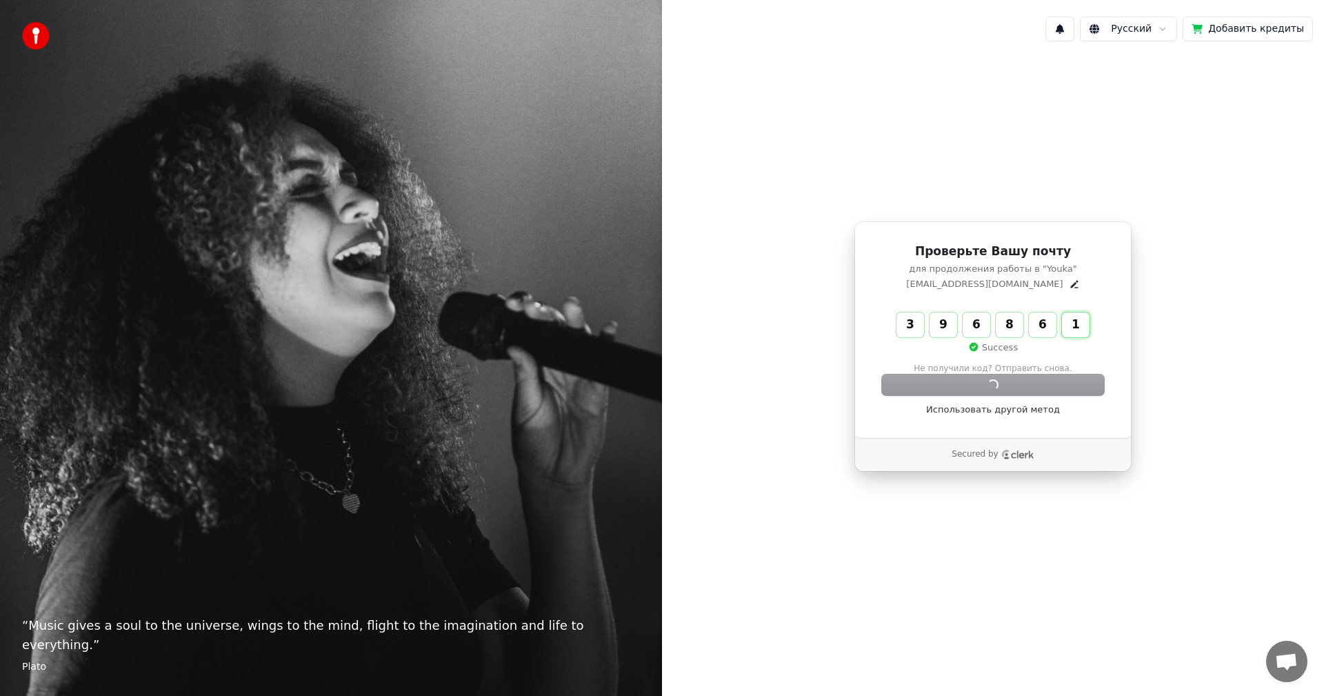 This screenshot has width=1324, height=696. Describe the element at coordinates (993, 410) in the screenshot. I see `a: Использовать другой метод` at that location.